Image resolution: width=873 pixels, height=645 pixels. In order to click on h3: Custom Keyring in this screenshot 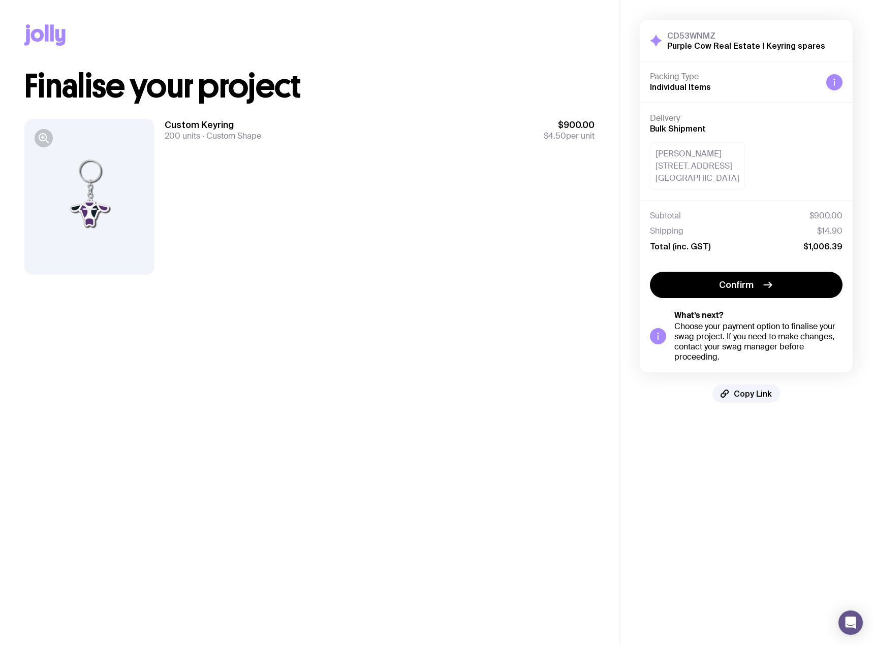, I will do `click(213, 125)`.